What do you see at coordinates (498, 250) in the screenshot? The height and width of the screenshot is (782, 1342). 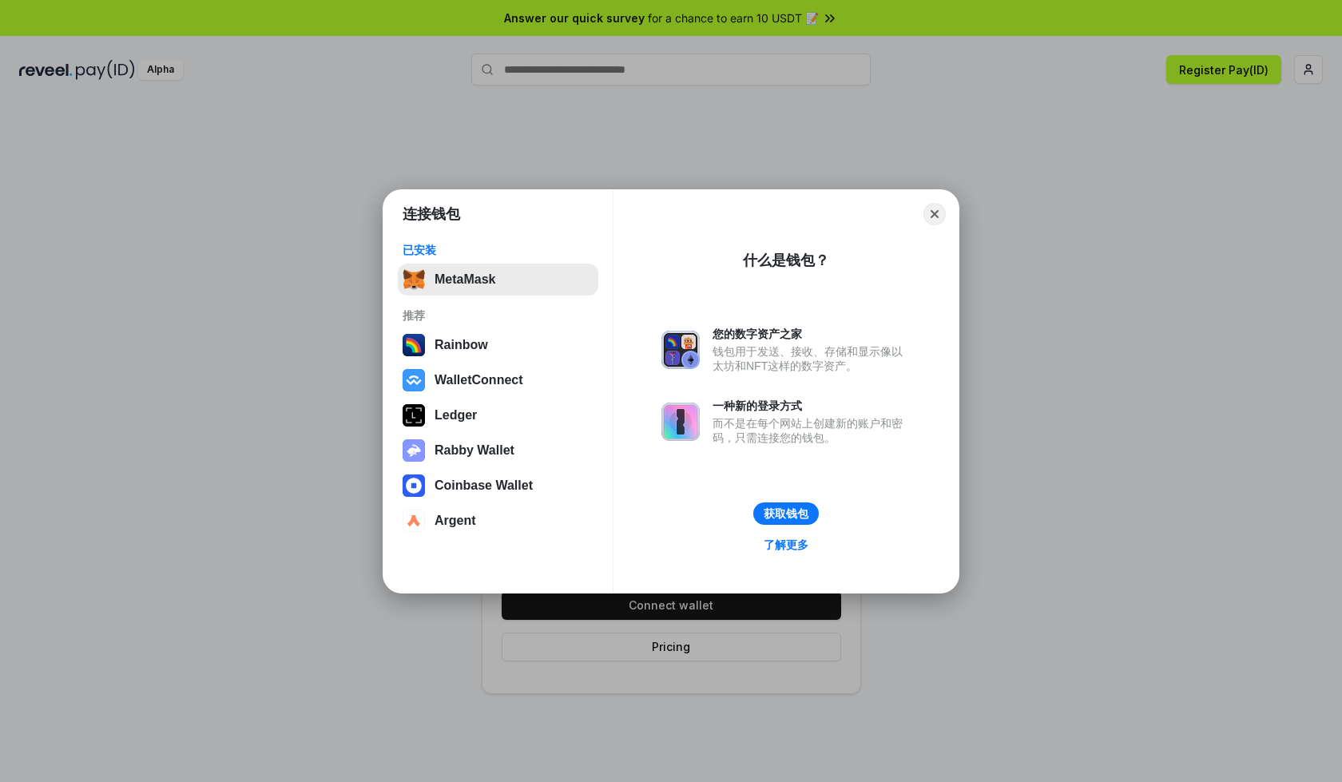 I see `div: 已安装` at bounding box center [498, 250].